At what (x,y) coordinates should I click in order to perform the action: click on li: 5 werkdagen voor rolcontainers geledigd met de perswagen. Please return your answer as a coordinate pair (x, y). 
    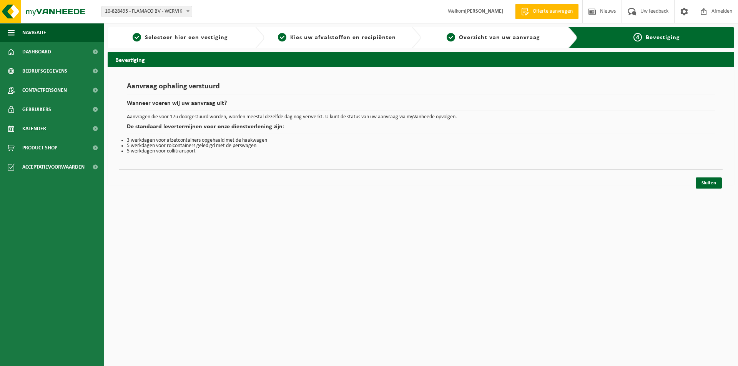
    Looking at the image, I should click on (421, 146).